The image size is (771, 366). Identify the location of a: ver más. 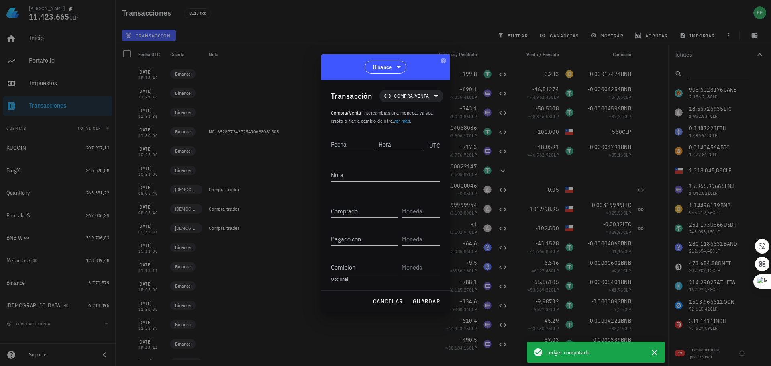
(402, 120).